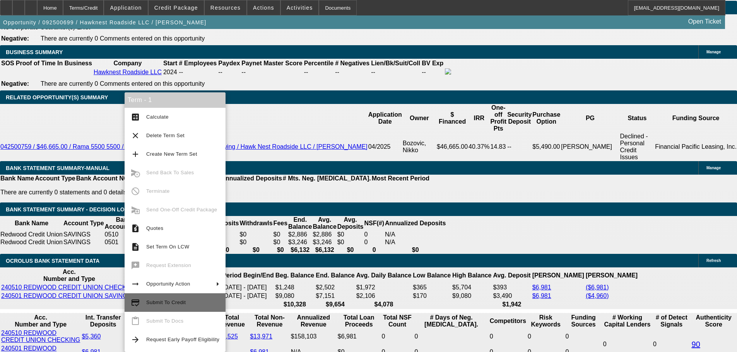 Image resolution: width=737 pixels, height=352 pixels. Describe the element at coordinates (34, 52) in the screenshot. I see `span: BUSINESS SUMMARY` at that location.